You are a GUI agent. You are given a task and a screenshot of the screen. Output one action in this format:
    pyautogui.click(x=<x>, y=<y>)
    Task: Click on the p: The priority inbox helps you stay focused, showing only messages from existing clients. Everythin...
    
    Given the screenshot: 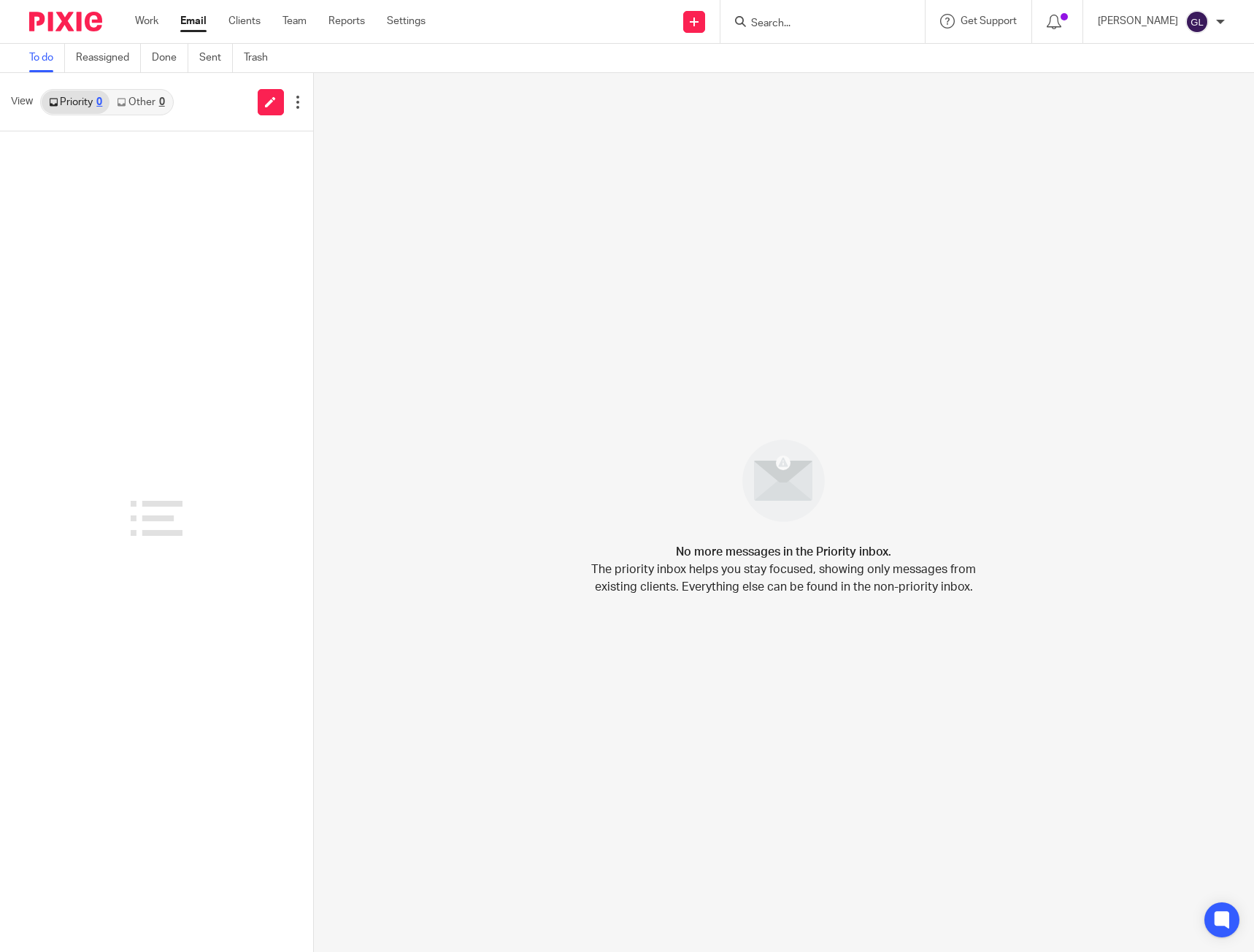 What is the action you would take?
    pyautogui.click(x=784, y=578)
    